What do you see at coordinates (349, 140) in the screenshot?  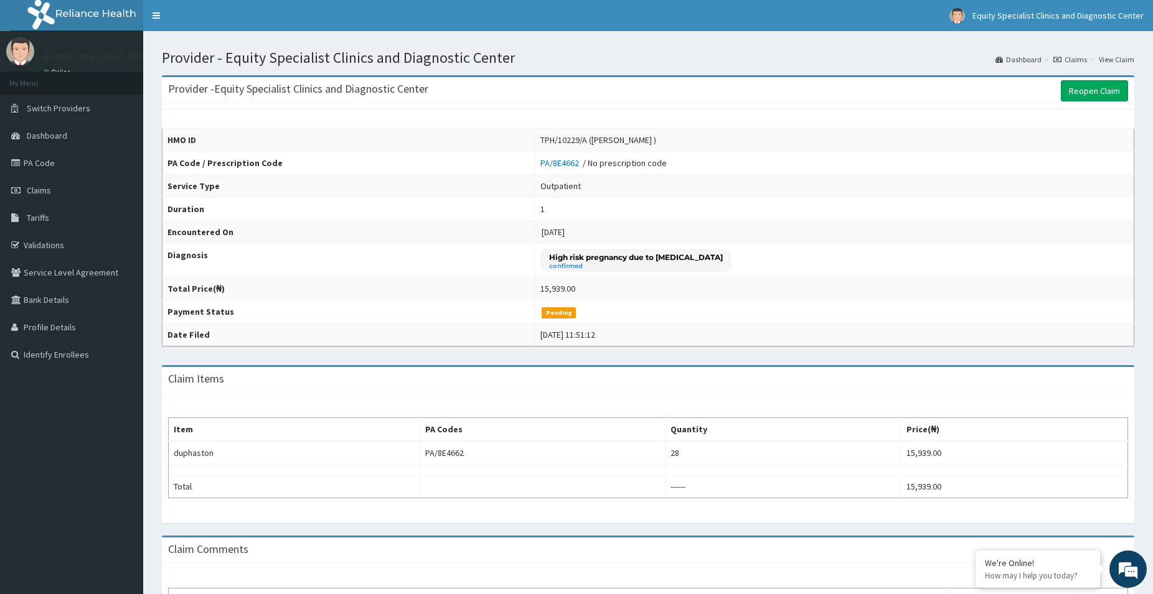 I see `th: HMO ID` at bounding box center [349, 140].